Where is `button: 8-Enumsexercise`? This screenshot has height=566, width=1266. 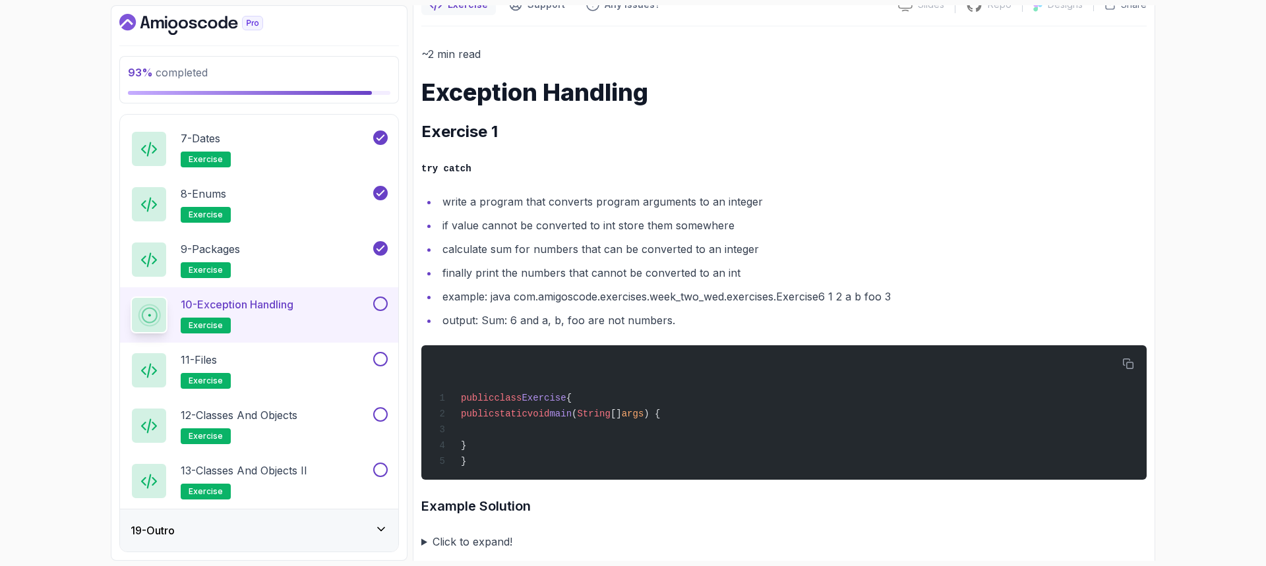
button: 8-Enumsexercise is located at coordinates (259, 204).